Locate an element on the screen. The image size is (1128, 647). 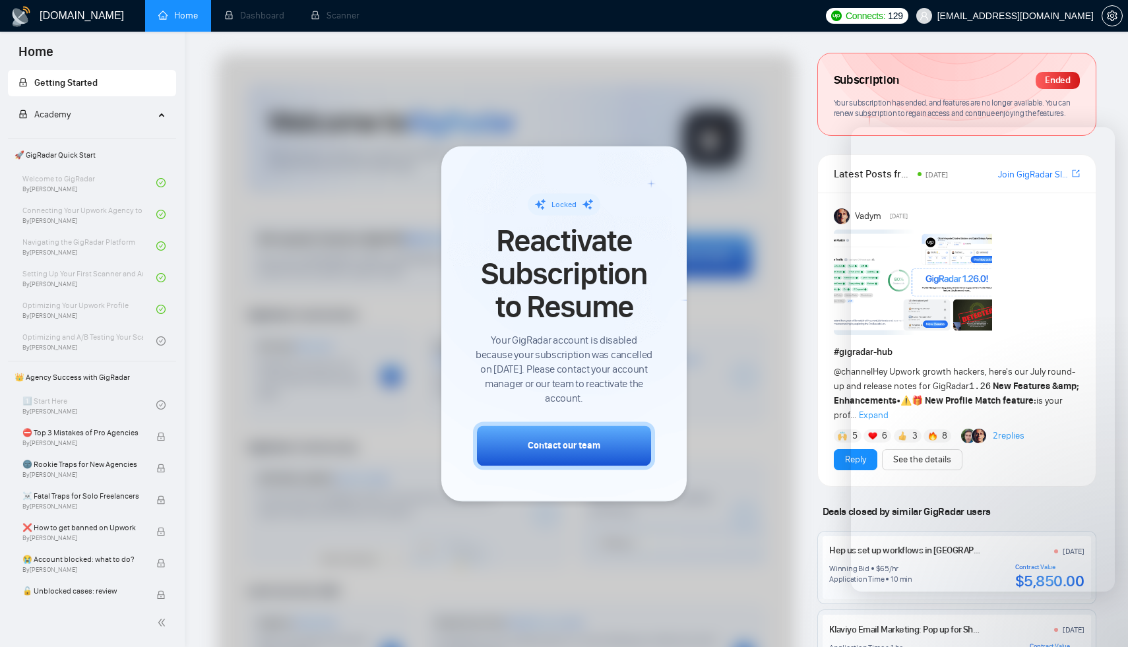
a: setting is located at coordinates (1113, 16).